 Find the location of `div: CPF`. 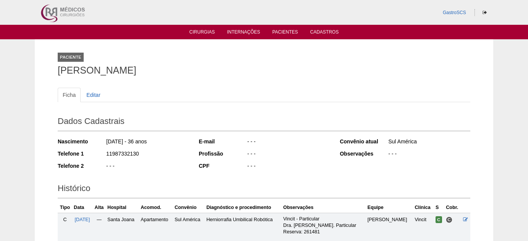

div: CPF is located at coordinates (222, 166).